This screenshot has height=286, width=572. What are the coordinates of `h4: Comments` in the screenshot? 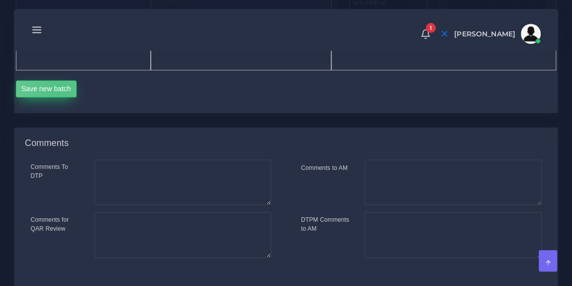 It's located at (47, 143).